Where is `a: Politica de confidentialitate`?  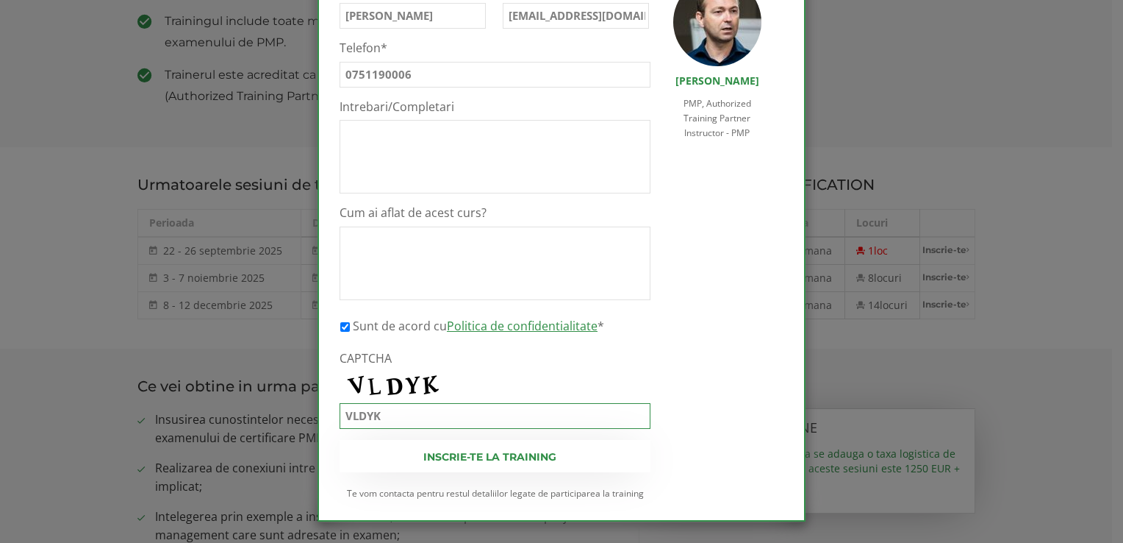 a: Politica de confidentialitate is located at coordinates (522, 326).